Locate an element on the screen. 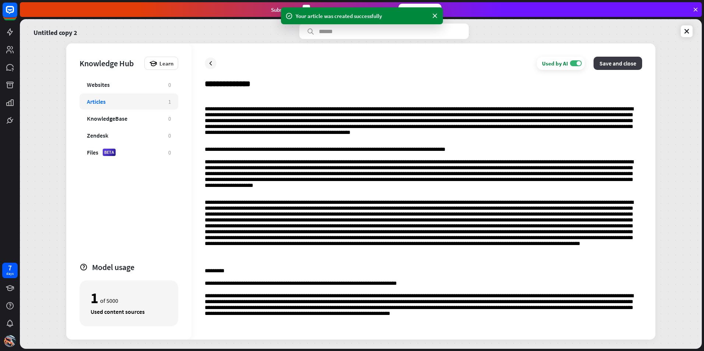  div: 3 is located at coordinates (306, 10).